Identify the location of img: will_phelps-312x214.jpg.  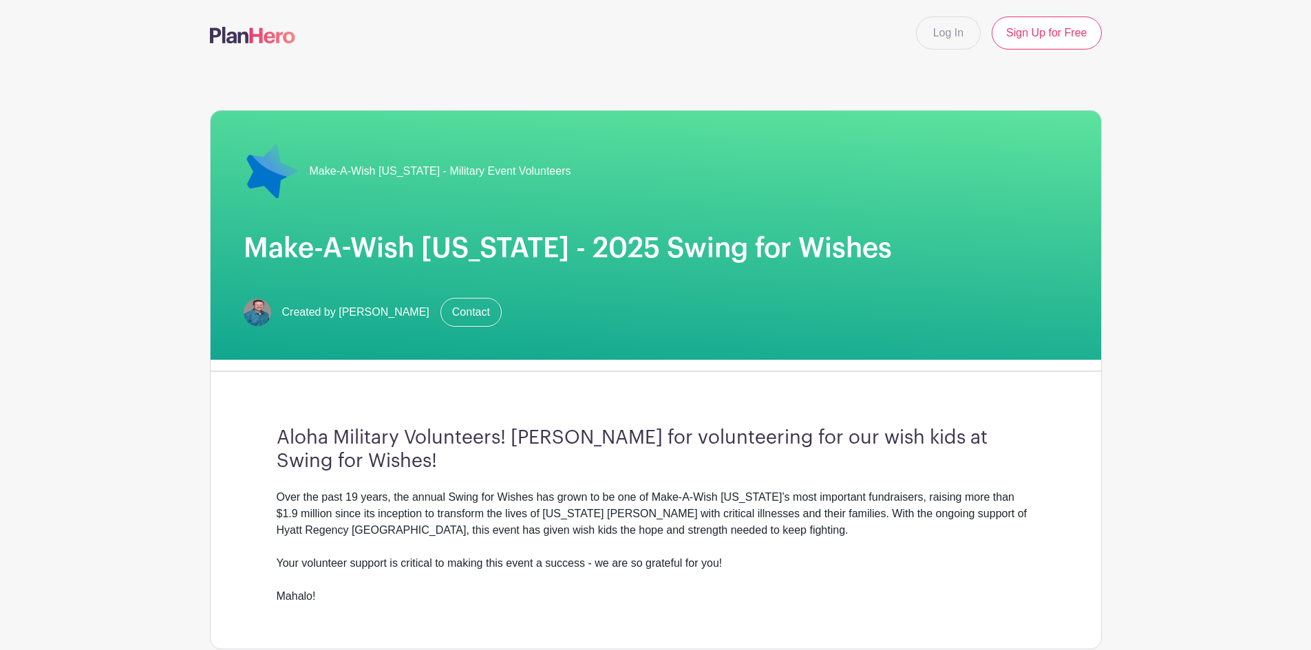
(257, 312).